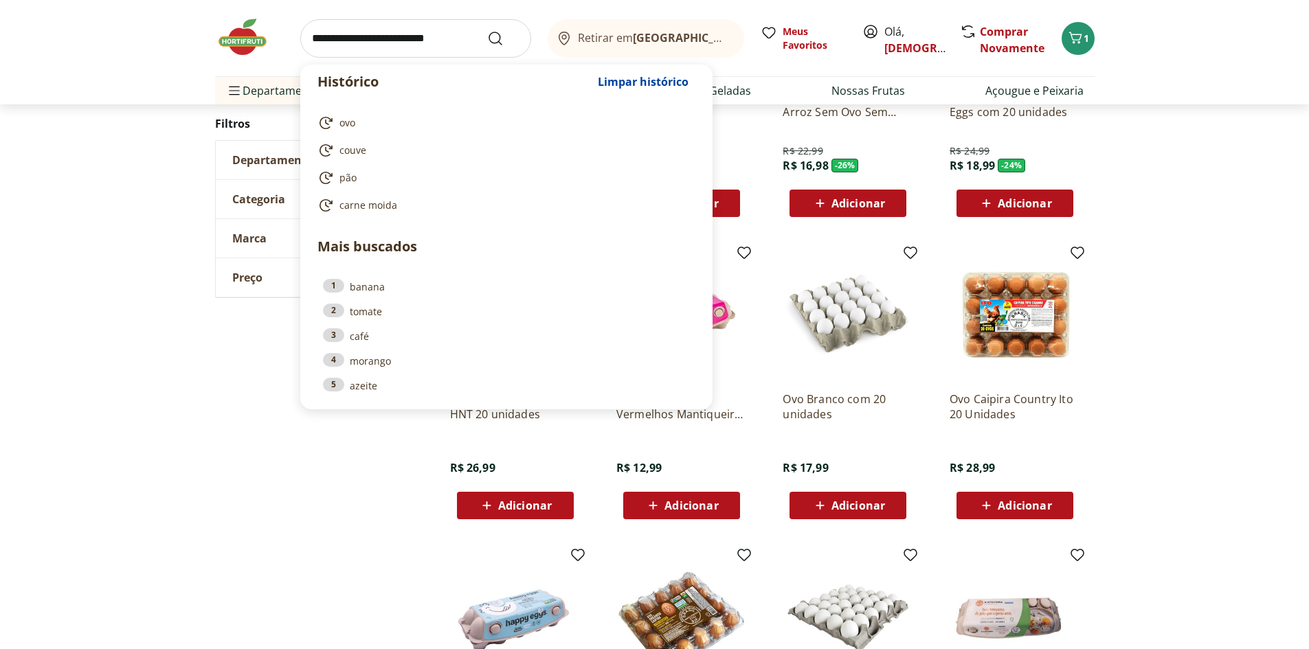 This screenshot has width=1309, height=649. Describe the element at coordinates (258, 199) in the screenshot. I see `span: Categoria` at that location.